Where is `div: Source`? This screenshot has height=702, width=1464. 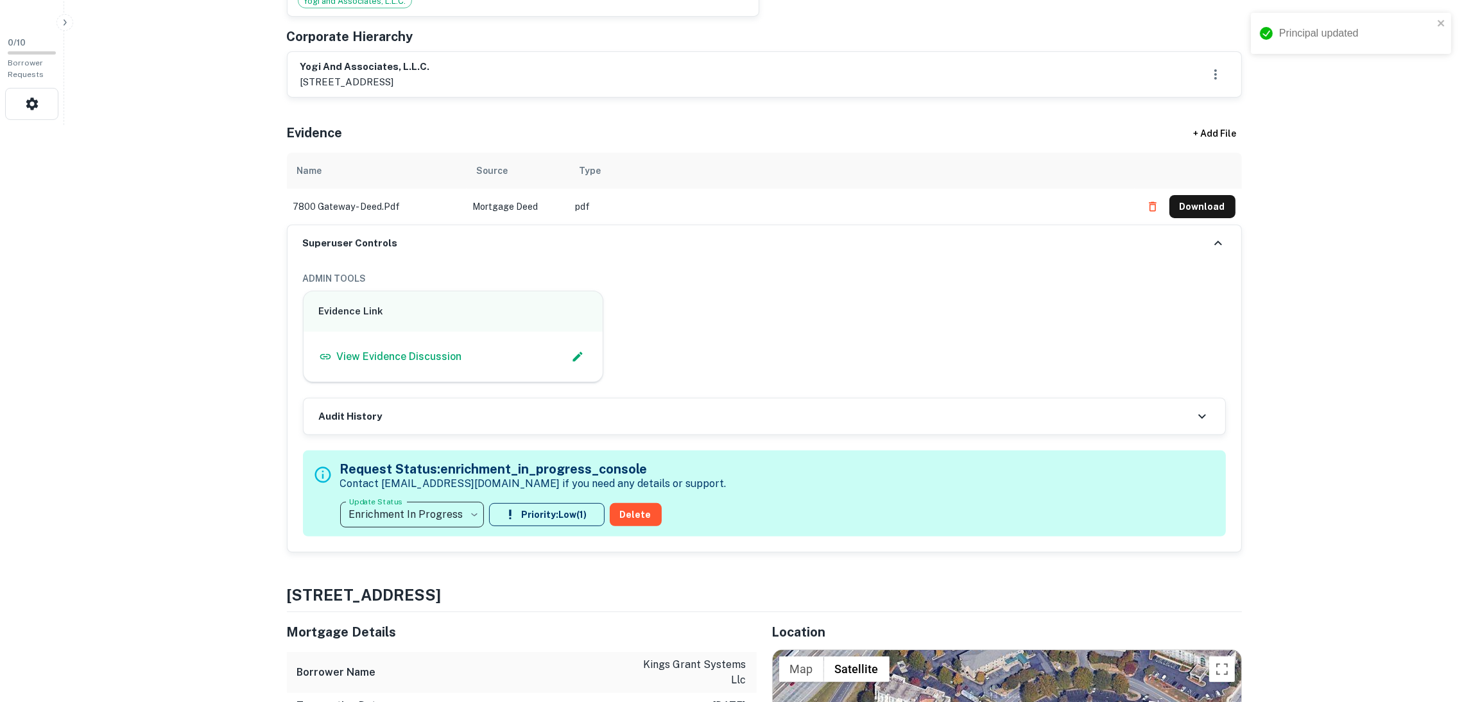
div: Source is located at coordinates (492, 171).